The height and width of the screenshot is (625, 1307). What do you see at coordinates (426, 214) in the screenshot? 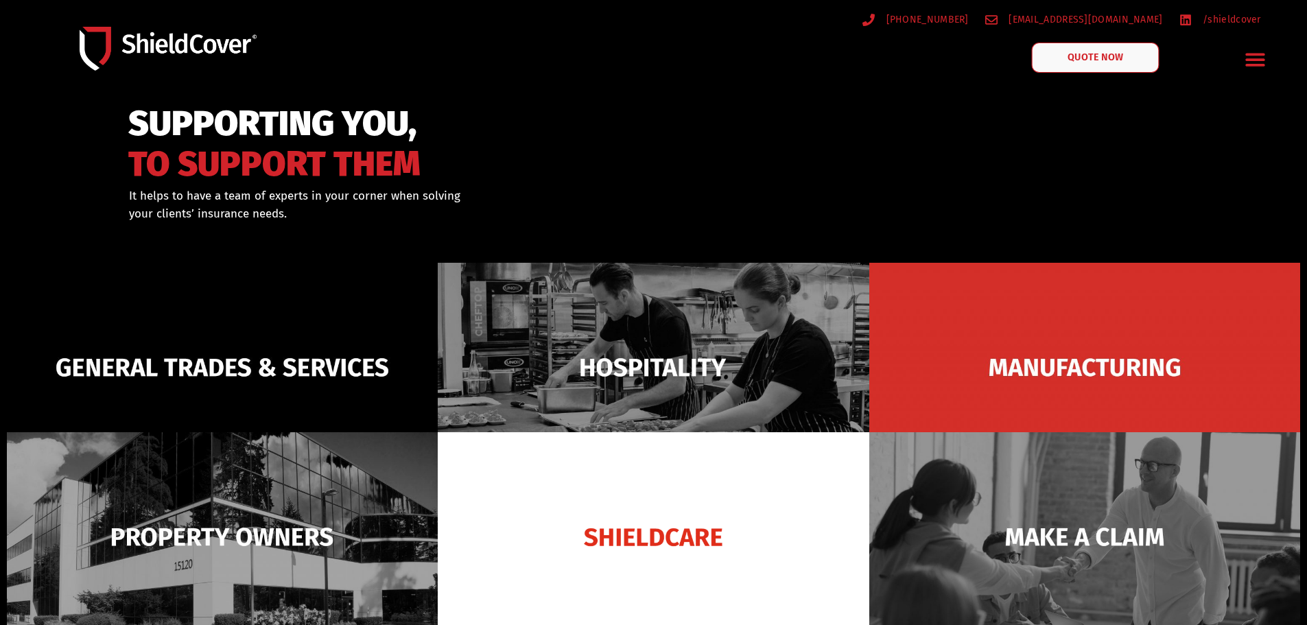
I see `p: your clients’ insurance needs.` at bounding box center [426, 214].